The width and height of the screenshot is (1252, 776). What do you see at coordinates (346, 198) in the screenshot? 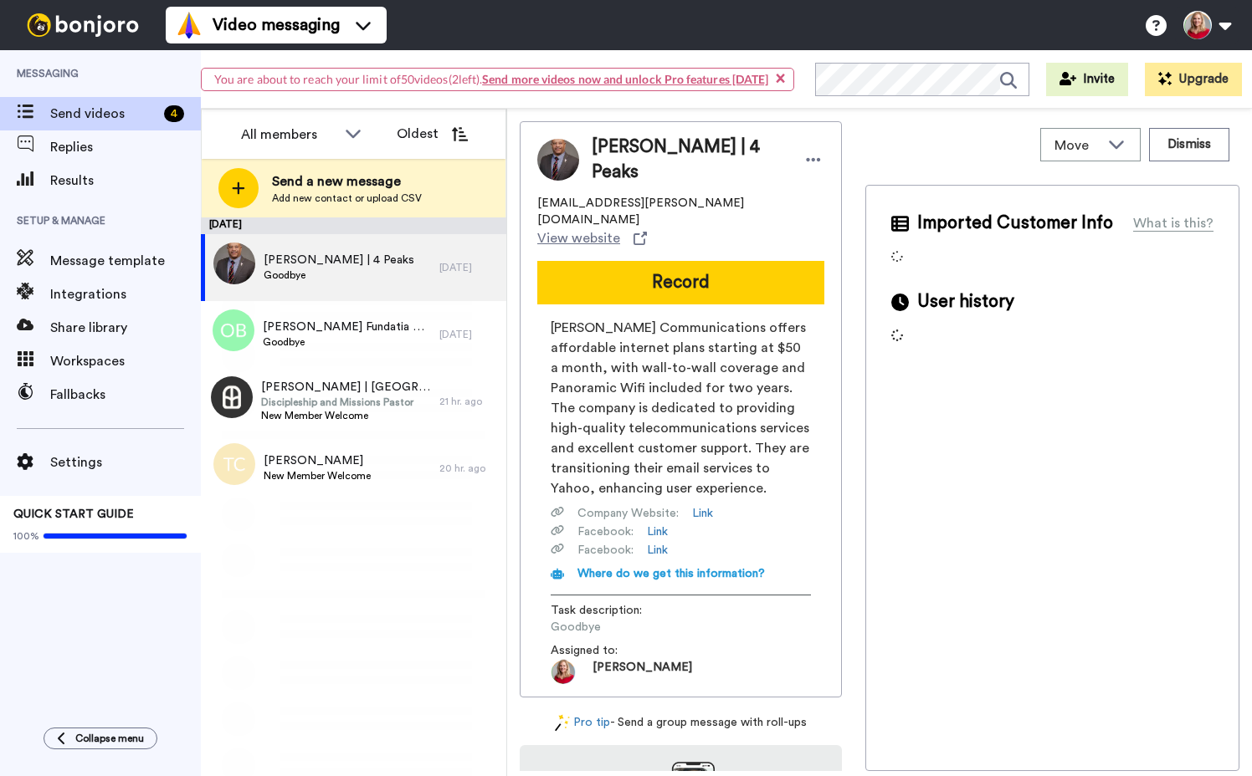
I see `span: Add new contact or upload CSV` at bounding box center [346, 198].